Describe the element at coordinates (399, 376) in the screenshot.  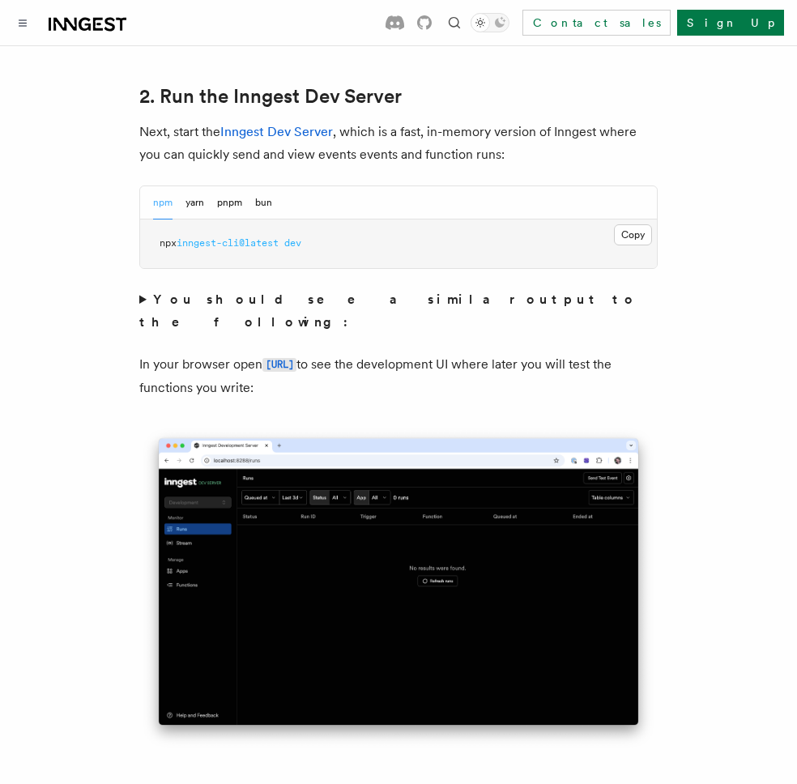
I see `p: In your browser open to see the development UI where later you will test the functions you write:` at that location.